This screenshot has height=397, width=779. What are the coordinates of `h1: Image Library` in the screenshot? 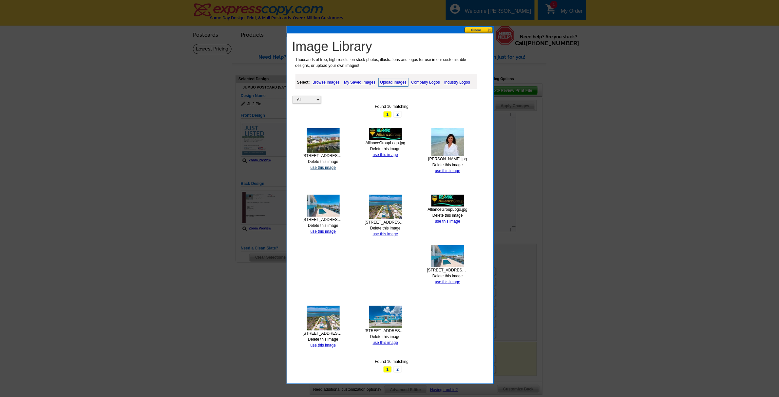 It's located at (392, 46).